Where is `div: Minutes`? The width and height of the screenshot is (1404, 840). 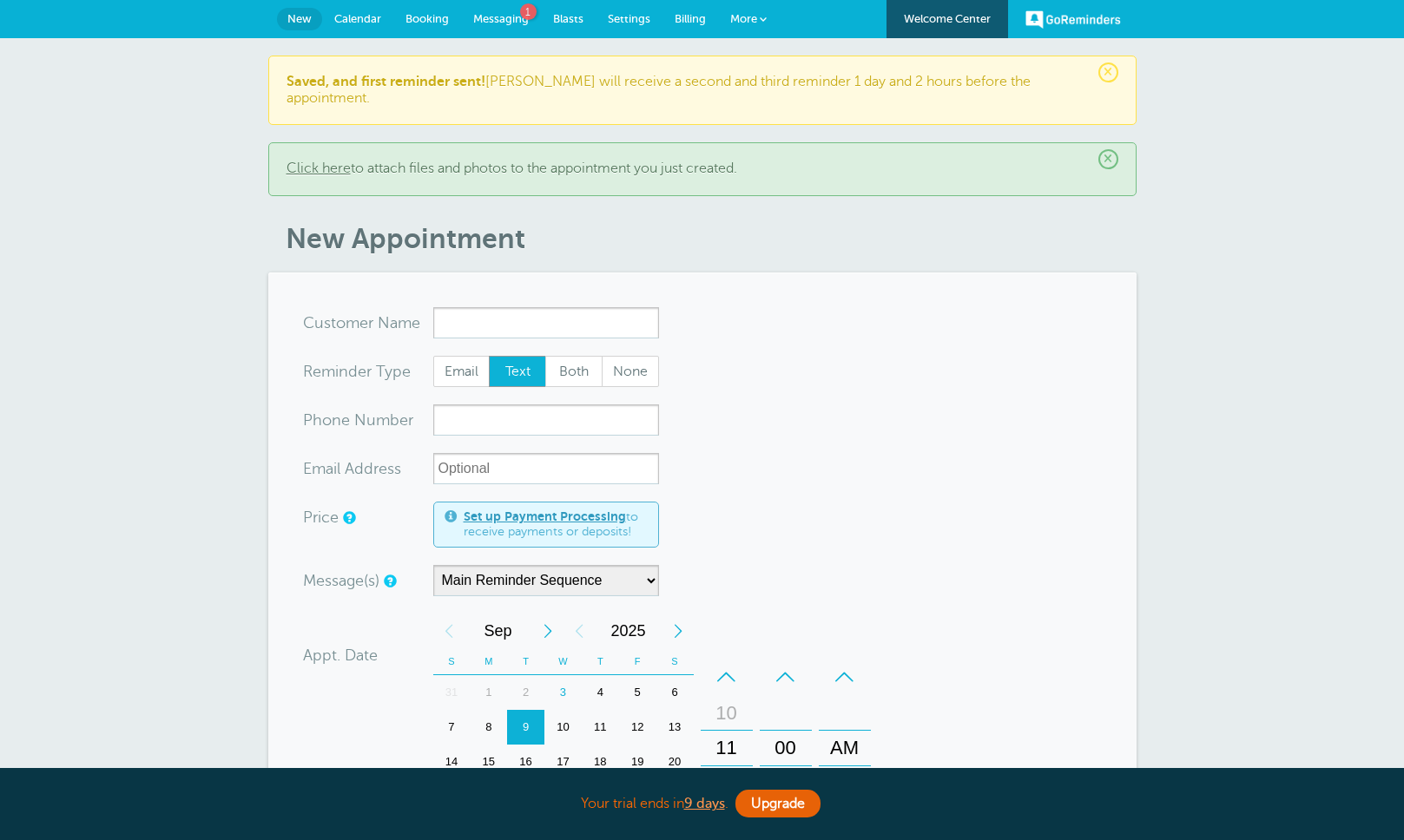 div: Minutes is located at coordinates (786, 748).